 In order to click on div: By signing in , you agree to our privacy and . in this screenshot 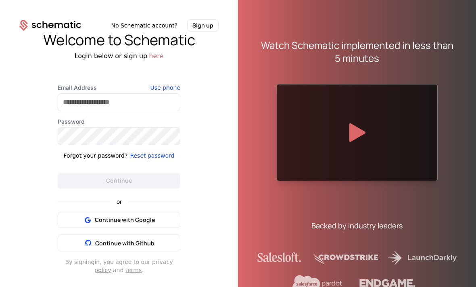, I will do `click(119, 266)`.